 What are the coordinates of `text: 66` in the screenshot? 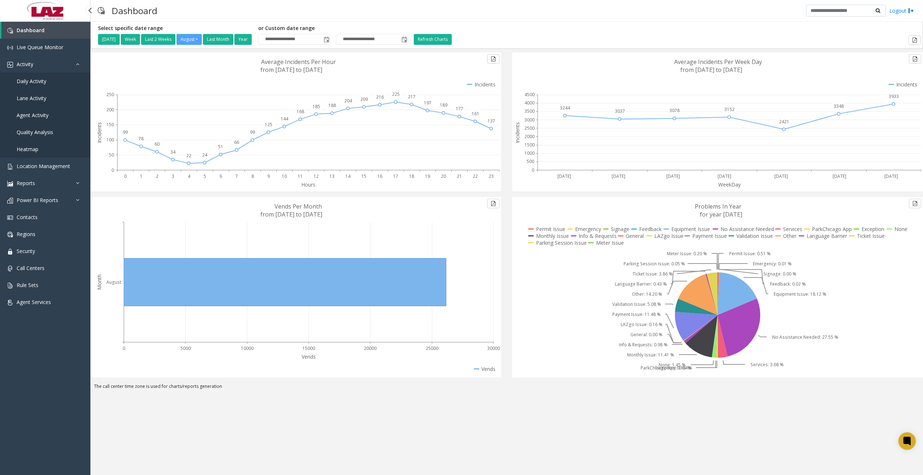 It's located at (237, 142).